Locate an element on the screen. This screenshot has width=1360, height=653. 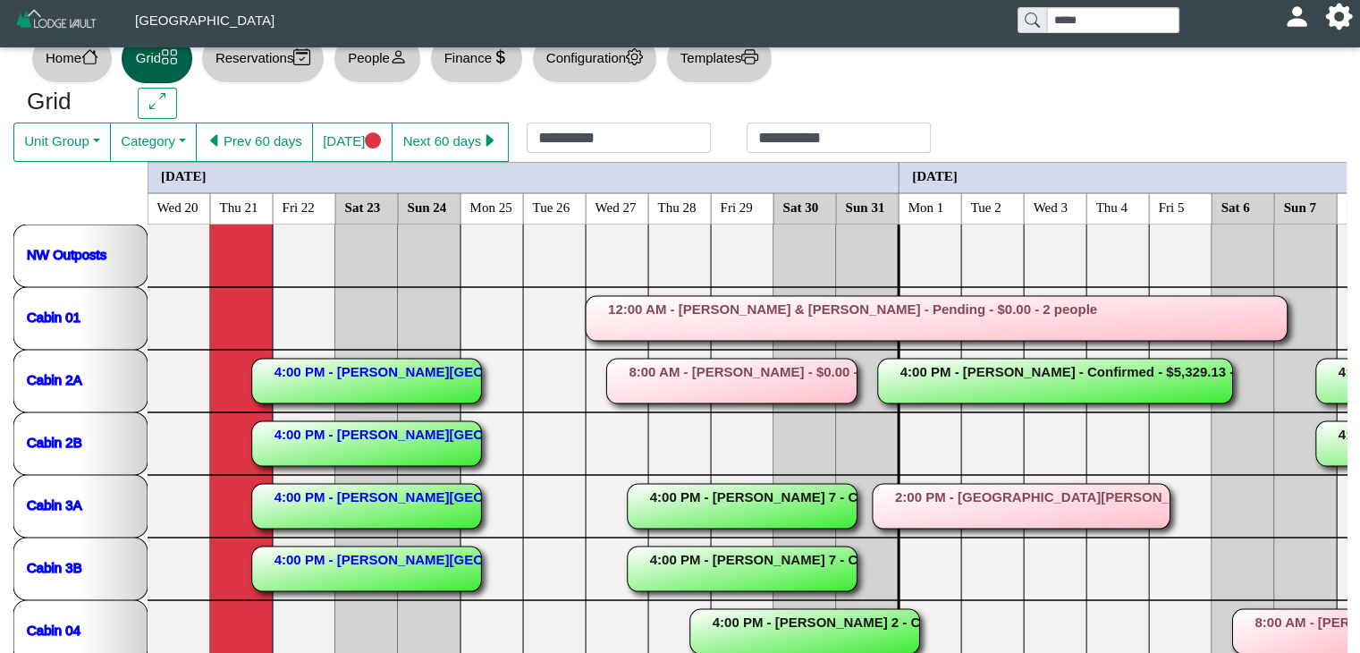
text: Mon 1 is located at coordinates (927, 207).